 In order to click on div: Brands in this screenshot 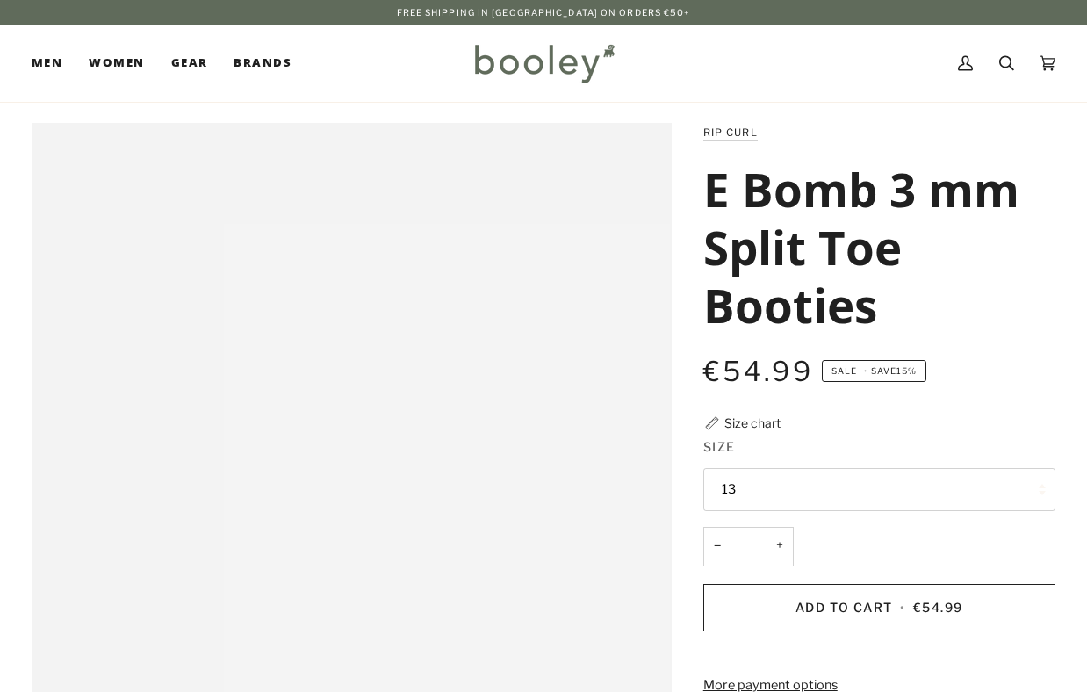, I will do `click(263, 63)`.